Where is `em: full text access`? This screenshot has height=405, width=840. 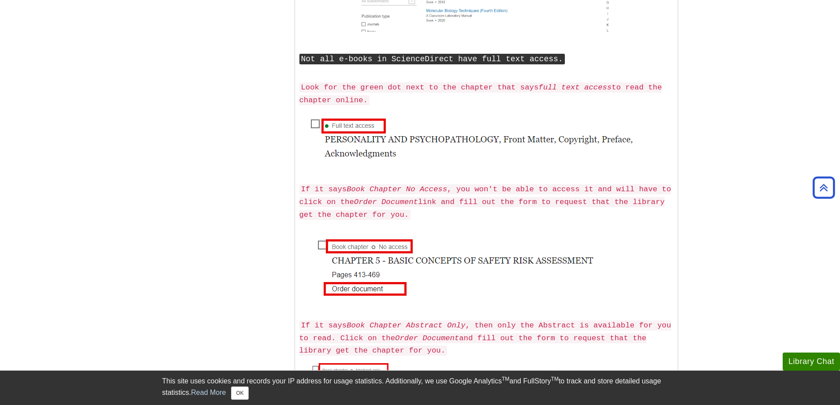 em: full text access is located at coordinates (575, 87).